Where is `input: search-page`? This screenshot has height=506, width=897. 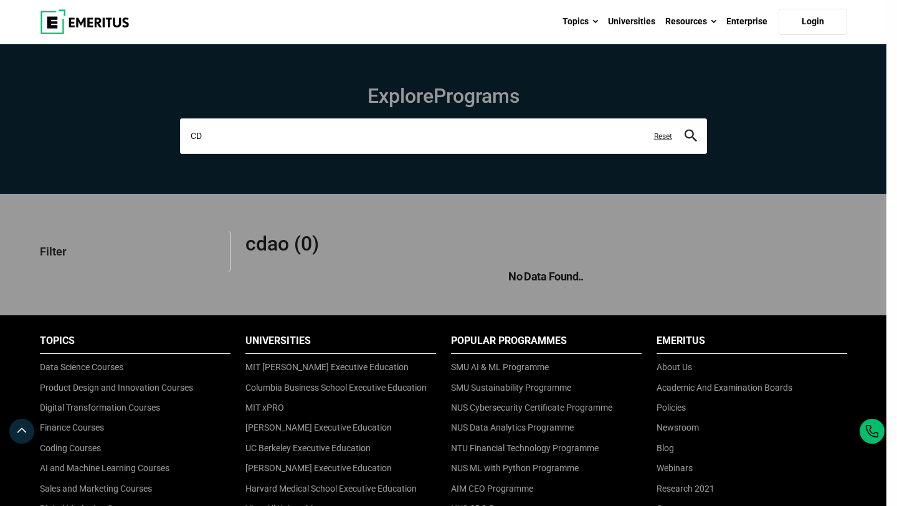
input: search-page is located at coordinates (444, 136).